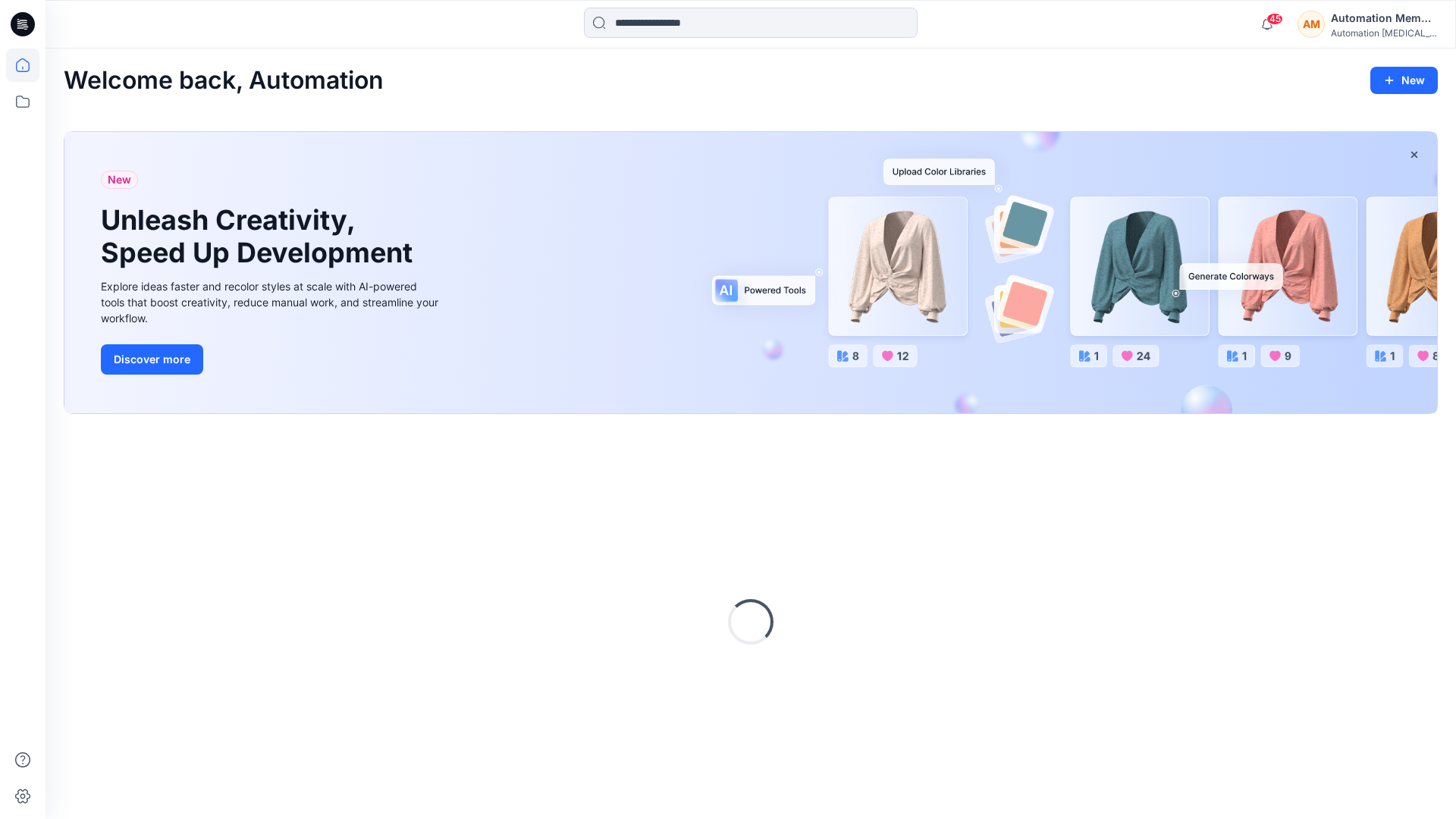 The width and height of the screenshot is (1456, 819). What do you see at coordinates (271, 359) in the screenshot?
I see `a: Discover more` at bounding box center [271, 359].